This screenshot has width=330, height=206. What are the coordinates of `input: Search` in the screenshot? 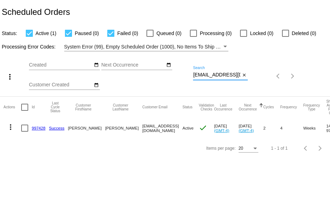 It's located at (217, 75).